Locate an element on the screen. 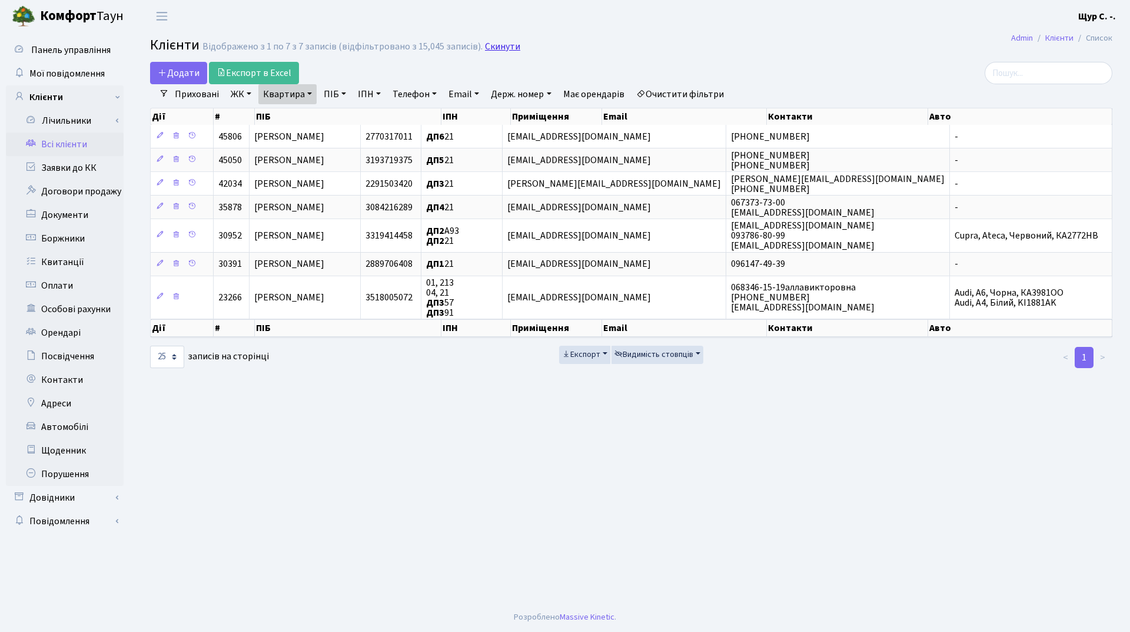 The width and height of the screenshot is (1130, 632). a: Порушення is located at coordinates (65, 474).